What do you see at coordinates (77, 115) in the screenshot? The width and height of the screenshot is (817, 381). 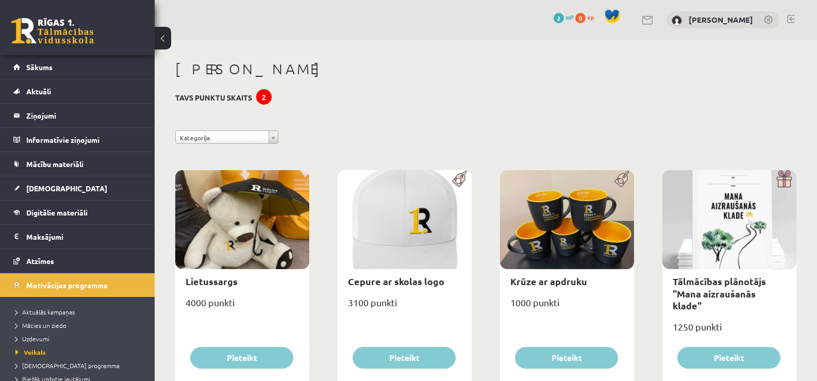 I see `a: Ziņojumi` at bounding box center [77, 115].